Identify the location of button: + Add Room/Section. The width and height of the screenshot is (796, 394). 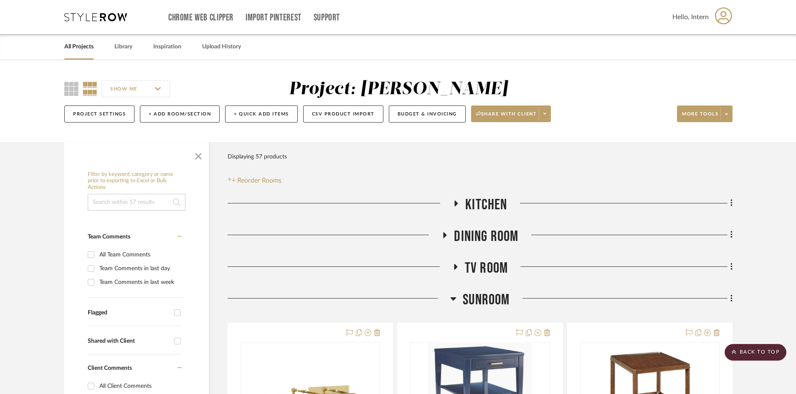
(180, 114).